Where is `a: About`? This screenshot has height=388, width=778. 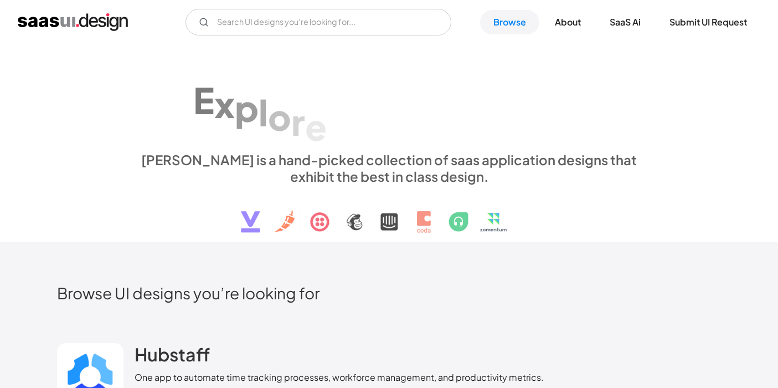 a: About is located at coordinates (568, 22).